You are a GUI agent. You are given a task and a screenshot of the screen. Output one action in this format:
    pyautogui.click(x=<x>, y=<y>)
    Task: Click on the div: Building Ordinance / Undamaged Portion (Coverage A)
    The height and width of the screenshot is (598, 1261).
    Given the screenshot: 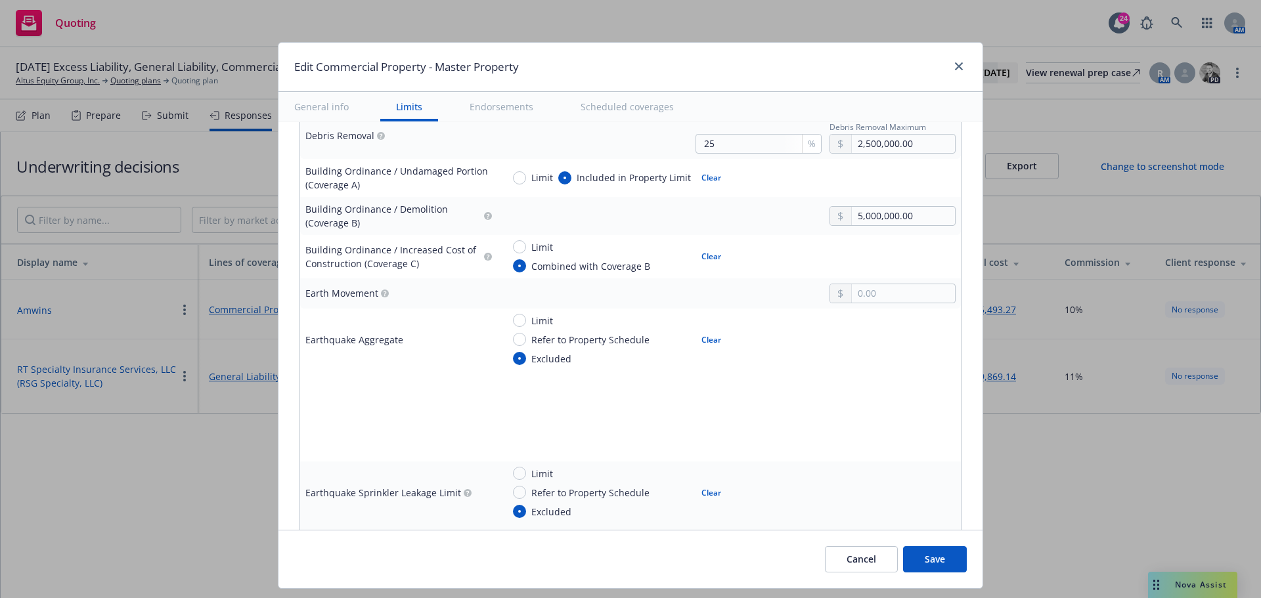 What is the action you would take?
    pyautogui.click(x=399, y=178)
    